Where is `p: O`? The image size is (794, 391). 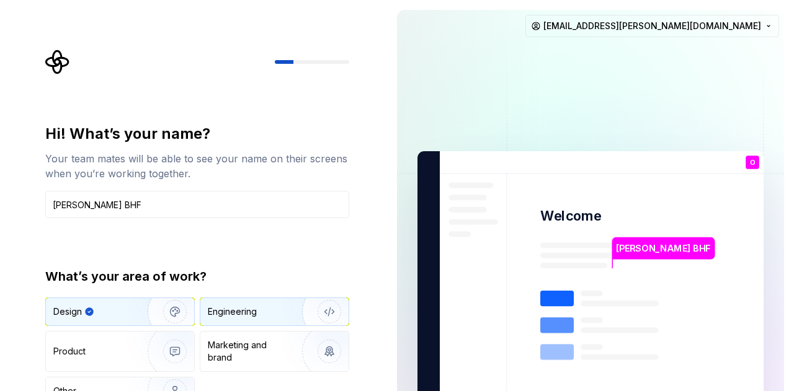 p: O is located at coordinates (752, 163).